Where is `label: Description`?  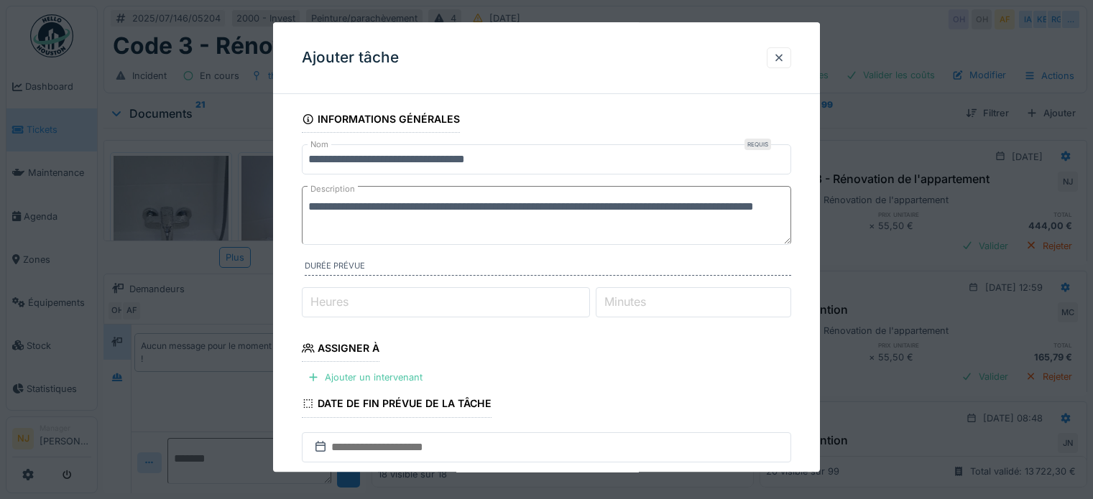 label: Description is located at coordinates (333, 189).